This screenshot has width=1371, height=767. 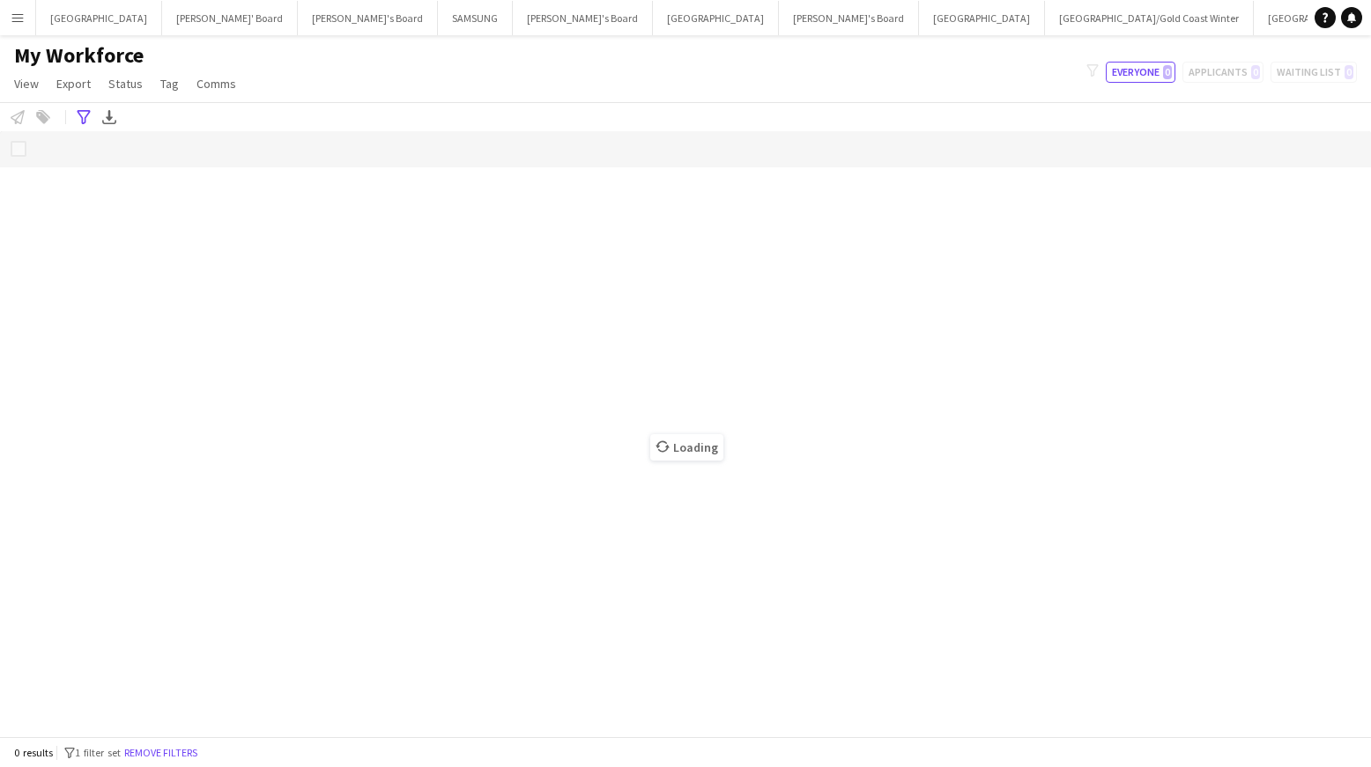 What do you see at coordinates (169, 84) in the screenshot?
I see `a: Tag` at bounding box center [169, 84].